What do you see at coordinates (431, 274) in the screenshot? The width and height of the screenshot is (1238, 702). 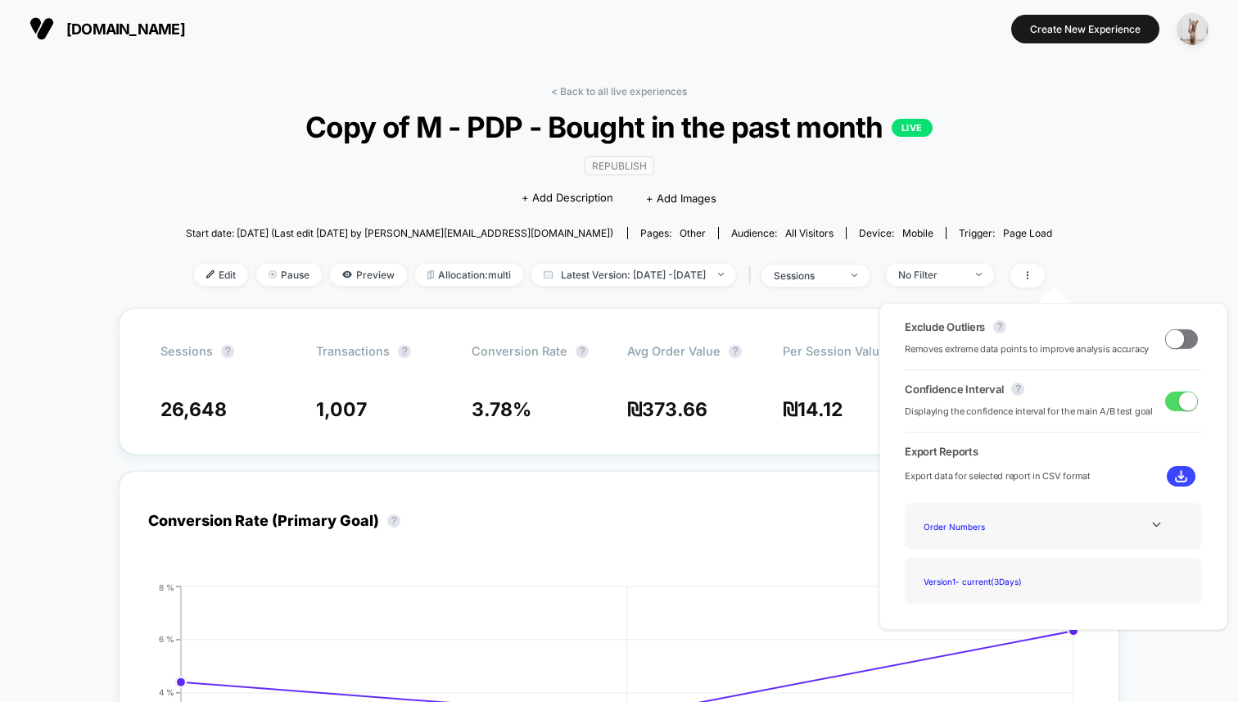 I see `img: rebalance` at bounding box center [431, 274].